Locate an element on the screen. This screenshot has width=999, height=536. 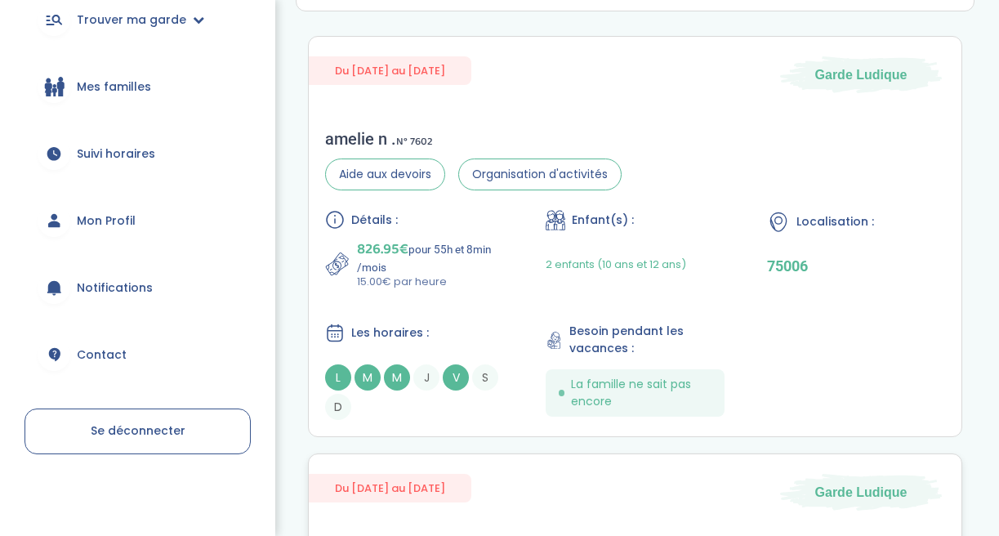
p: pour 55h et 8min /mois is located at coordinates (430, 256).